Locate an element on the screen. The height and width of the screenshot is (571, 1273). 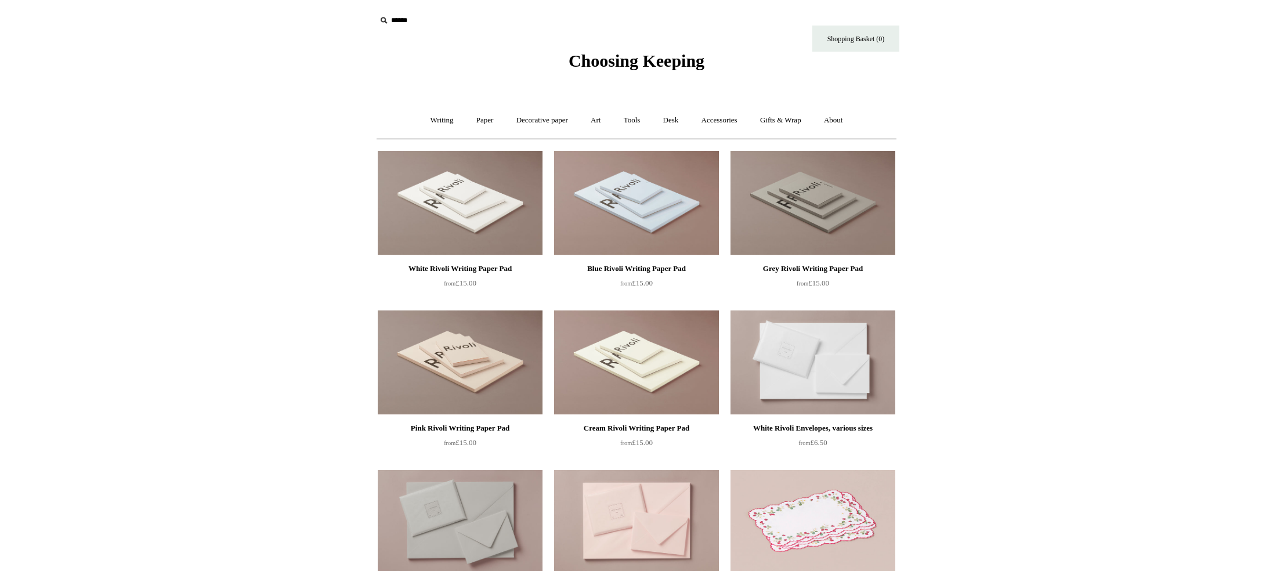
a: About is located at coordinates (833, 120).